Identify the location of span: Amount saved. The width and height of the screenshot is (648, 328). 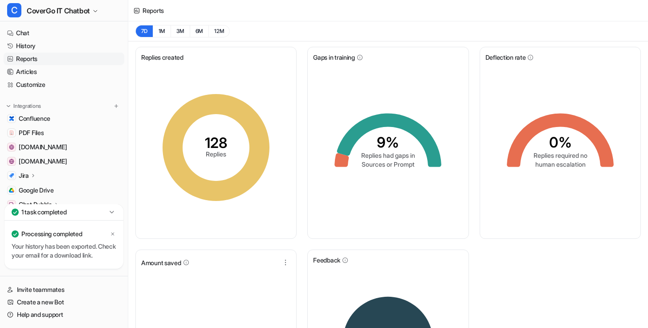
(161, 262).